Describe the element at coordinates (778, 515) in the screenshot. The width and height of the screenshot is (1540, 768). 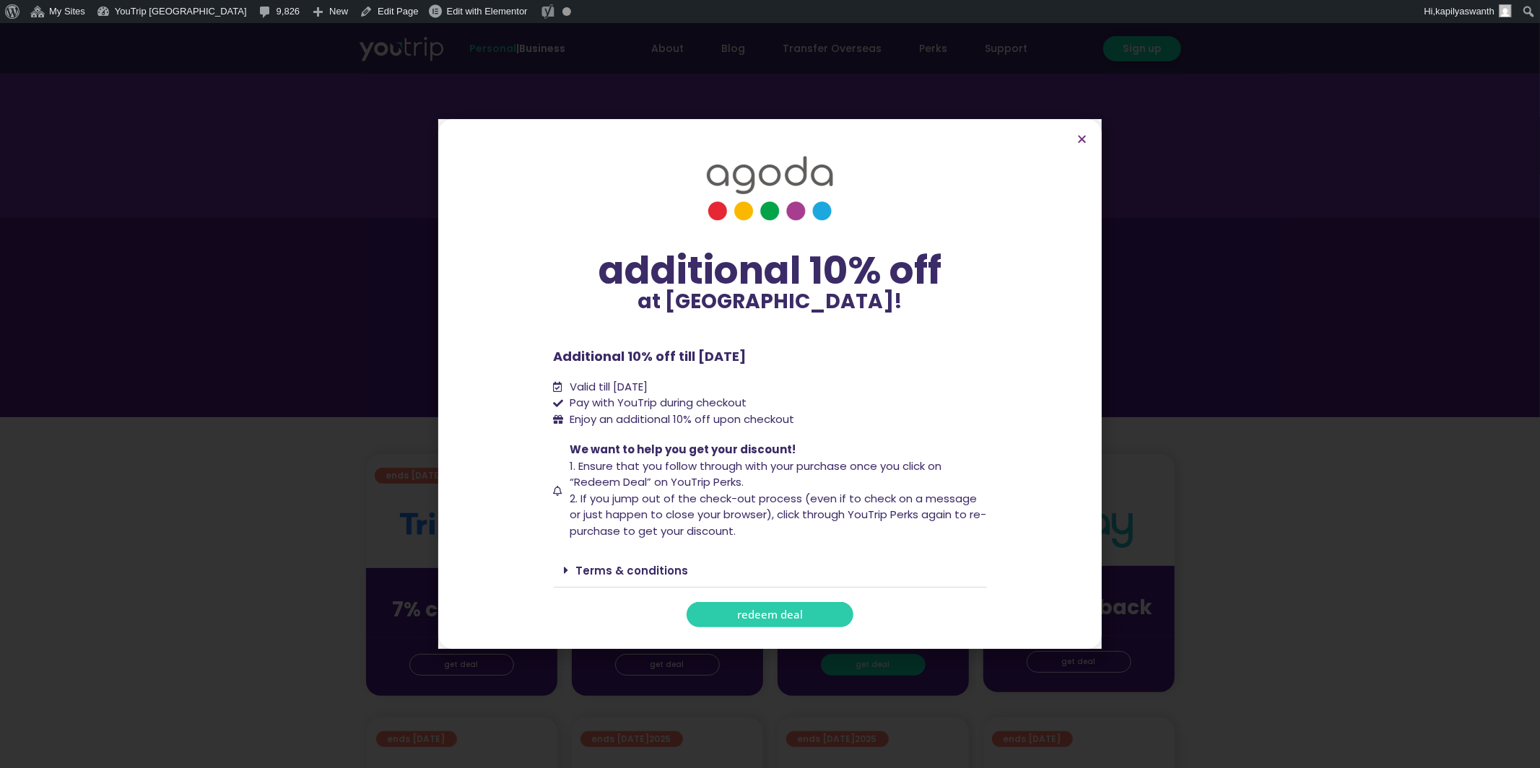
I see `span: 2. If you jump out of the check-out process (even if to check on a message or just happen to clos...` at that location.